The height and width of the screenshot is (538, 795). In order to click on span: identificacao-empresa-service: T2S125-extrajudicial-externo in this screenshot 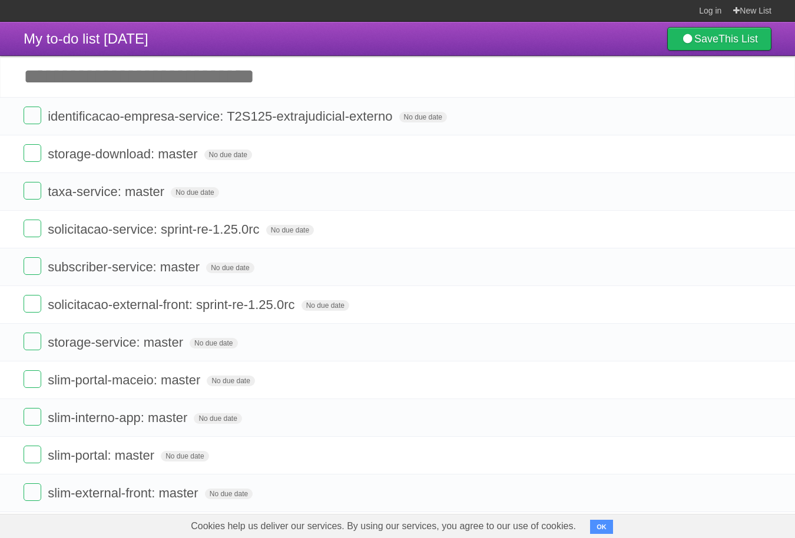, I will do `click(221, 116)`.